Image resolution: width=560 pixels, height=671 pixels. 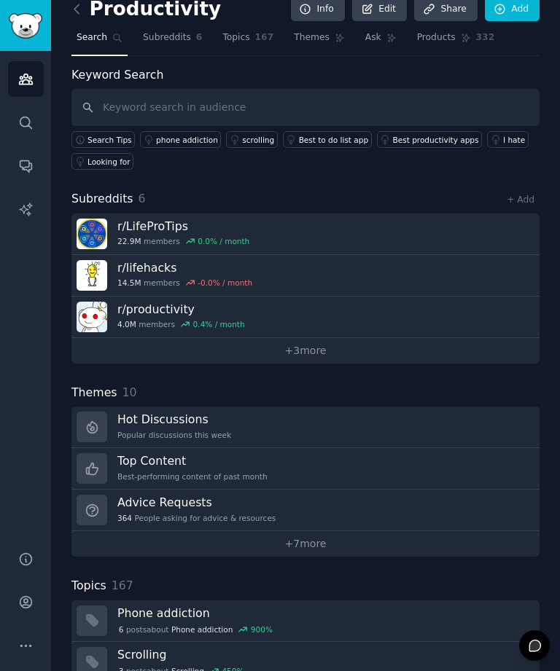 What do you see at coordinates (305, 469) in the screenshot?
I see `a: Top ContentBest-performing content of past month` at bounding box center [305, 469].